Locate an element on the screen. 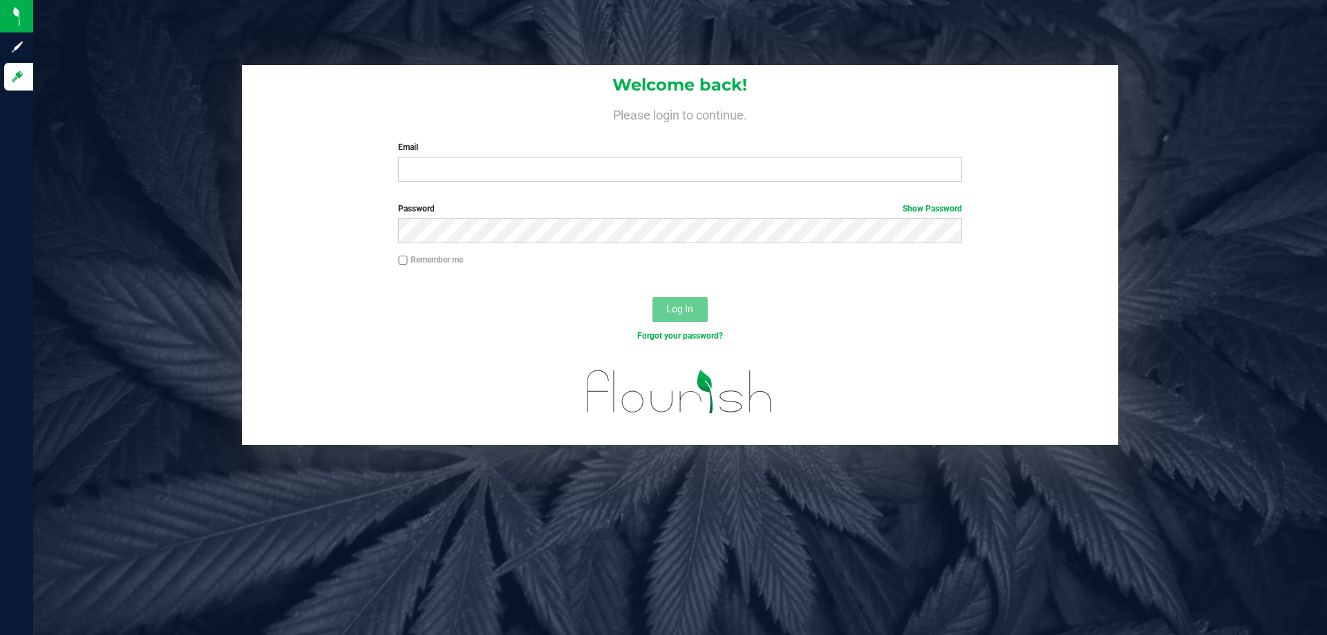 The width and height of the screenshot is (1327, 635). span: Password is located at coordinates (416, 209).